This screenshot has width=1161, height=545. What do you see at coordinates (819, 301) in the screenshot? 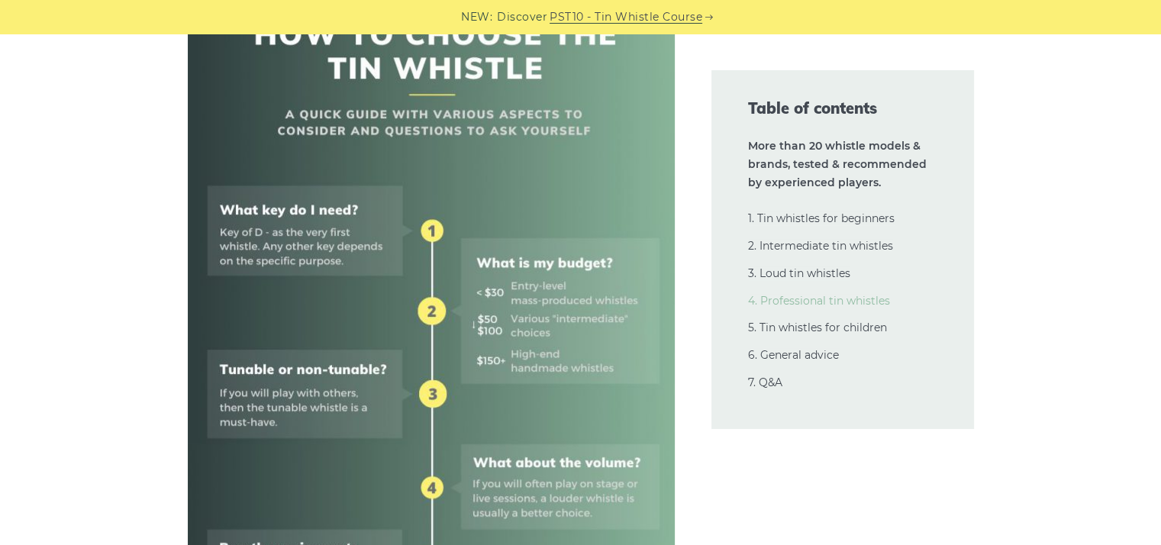
I see `a: 4. Professional tin whistles` at bounding box center [819, 301].